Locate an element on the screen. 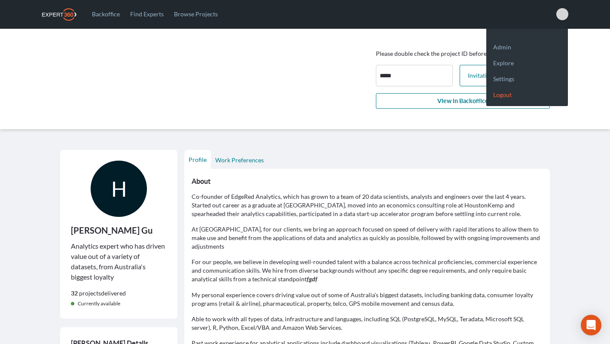 This screenshot has height=344, width=610. a: Settings is located at coordinates (527, 75).